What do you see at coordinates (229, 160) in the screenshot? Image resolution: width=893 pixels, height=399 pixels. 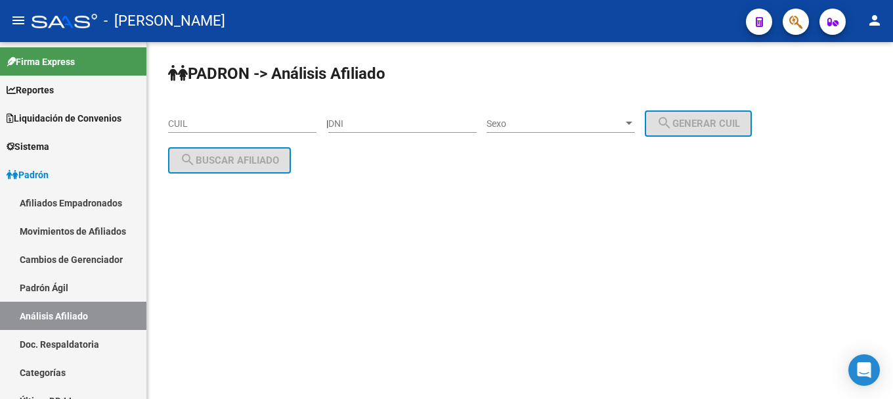 I see `button: Buscar afiliado` at bounding box center [229, 160].